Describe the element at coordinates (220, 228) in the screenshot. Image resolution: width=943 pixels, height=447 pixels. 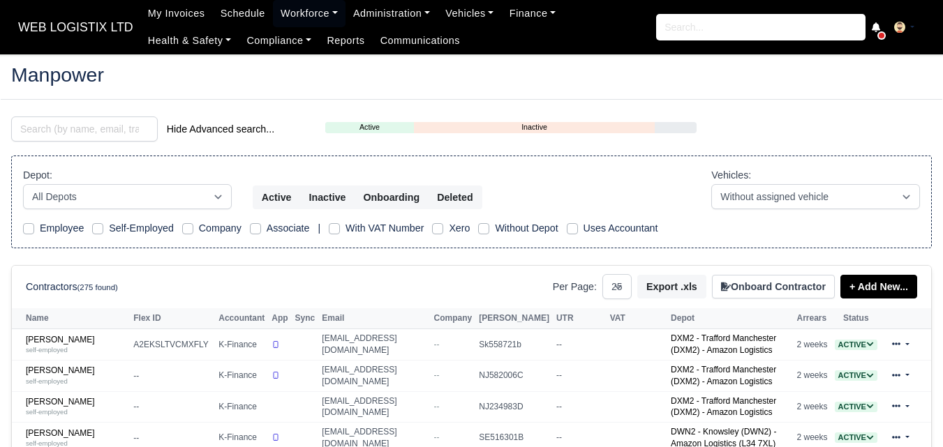
I see `label: Company` at that location.